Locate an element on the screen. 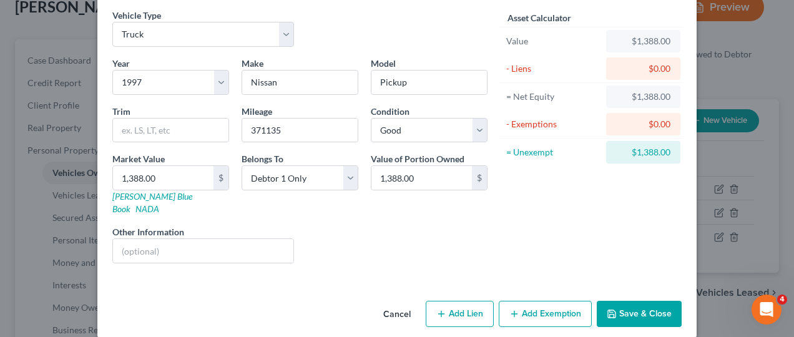 Image resolution: width=794 pixels, height=337 pixels. input: ex. Nissan is located at coordinates (300, 82).